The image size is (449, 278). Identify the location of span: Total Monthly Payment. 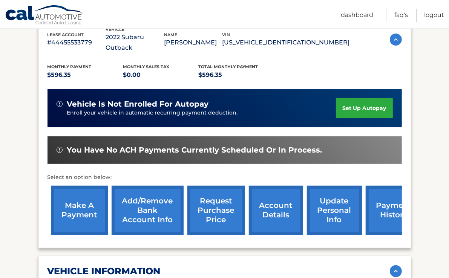
(229, 67).